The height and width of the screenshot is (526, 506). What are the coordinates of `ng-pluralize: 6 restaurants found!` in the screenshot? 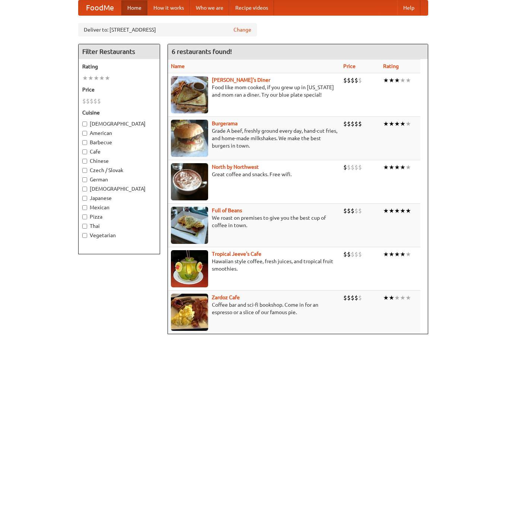 It's located at (202, 51).